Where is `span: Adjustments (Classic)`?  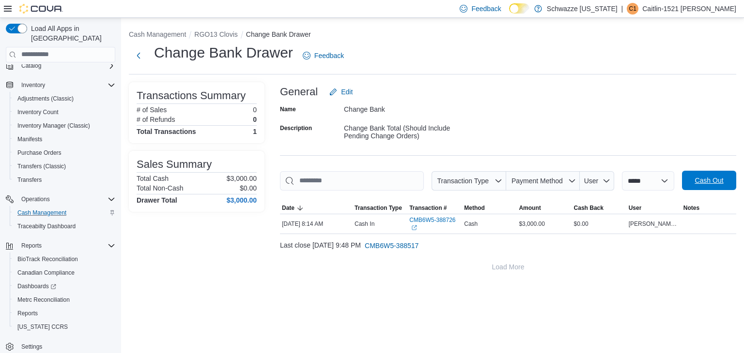
span: Adjustments (Classic) is located at coordinates (64, 99).